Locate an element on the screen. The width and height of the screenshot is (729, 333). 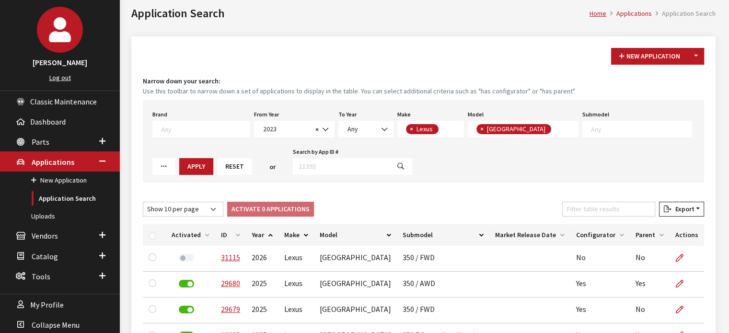
li: TX is located at coordinates (513, 129).